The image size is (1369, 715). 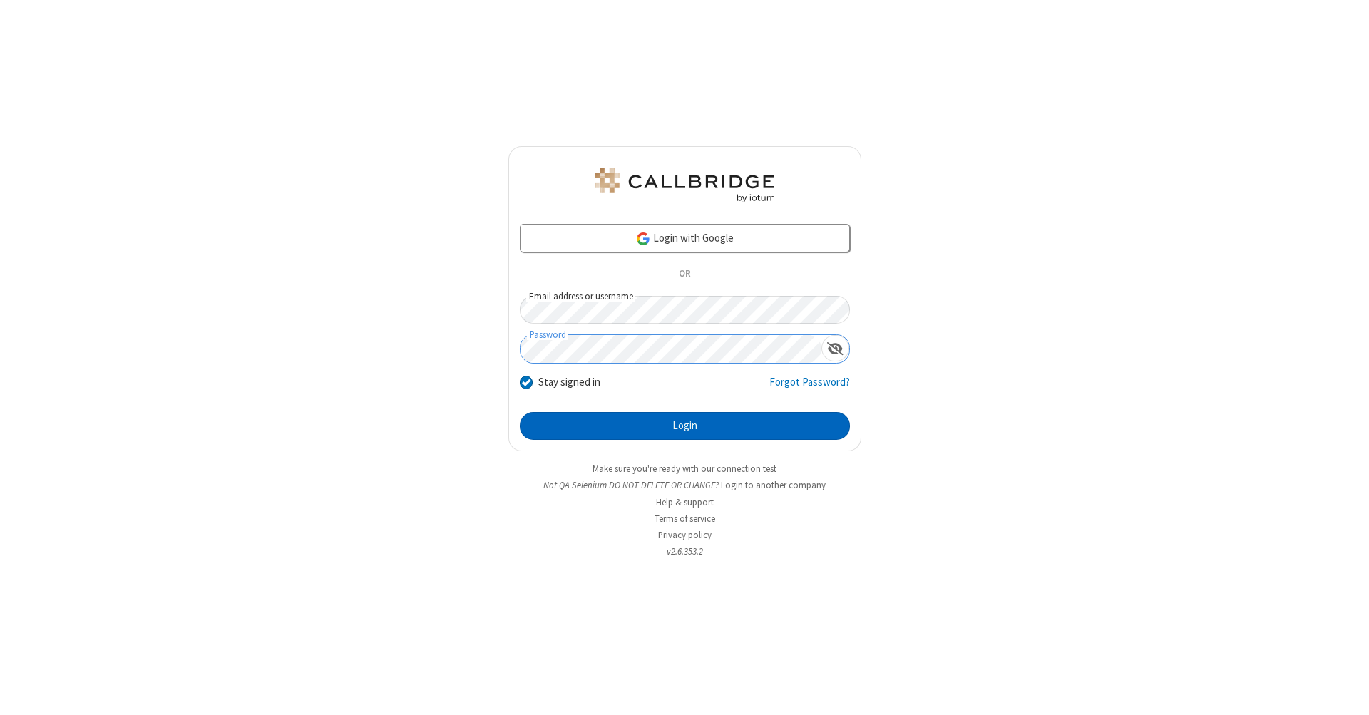 What do you see at coordinates (684, 535) in the screenshot?
I see `a: Privacy policy` at bounding box center [684, 535].